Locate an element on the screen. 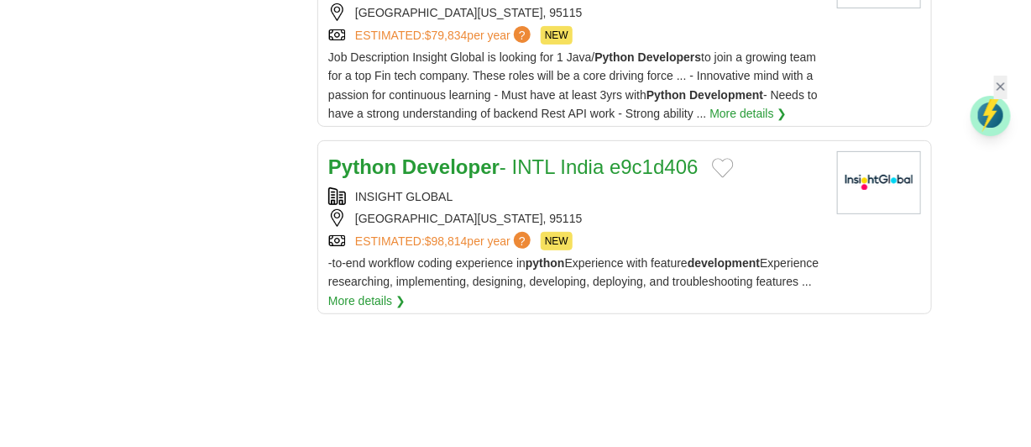 This screenshot has width=1031, height=447. strong: Developer is located at coordinates (451, 166).